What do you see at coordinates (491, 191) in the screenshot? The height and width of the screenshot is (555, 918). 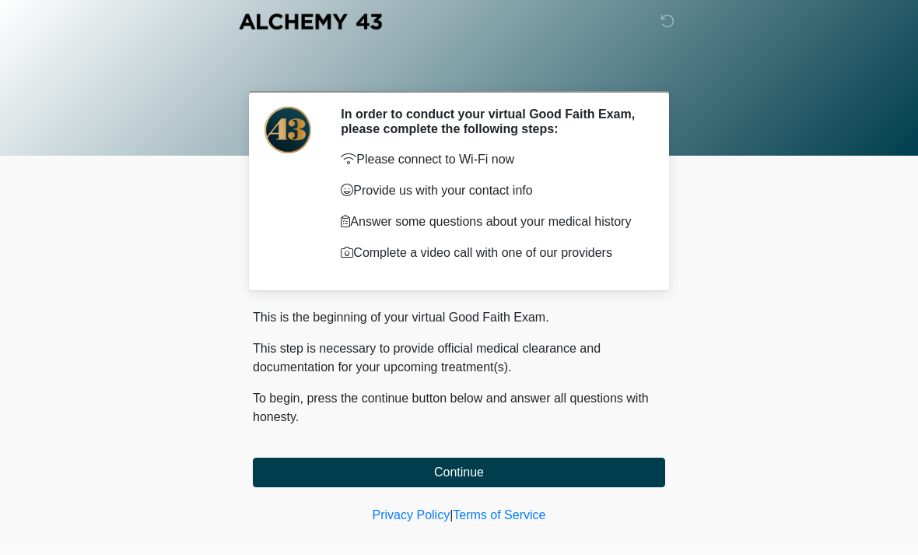 I see `p: Provide us with your contact info` at bounding box center [491, 191].